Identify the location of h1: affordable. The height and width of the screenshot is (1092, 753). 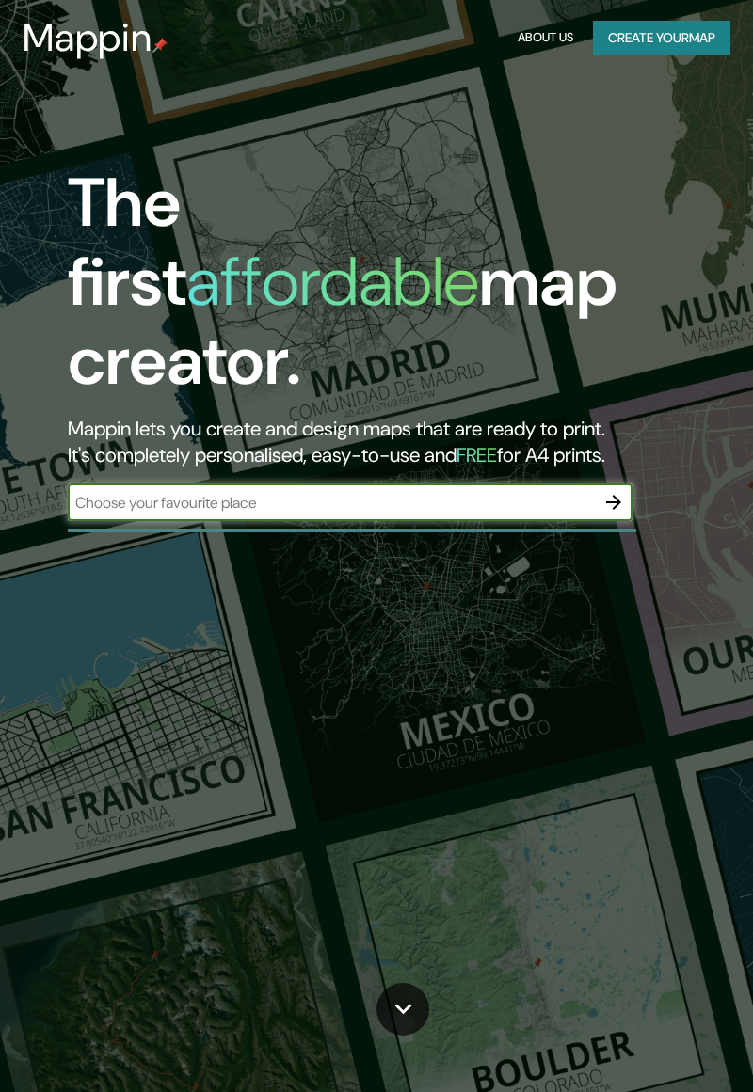
(332, 281).